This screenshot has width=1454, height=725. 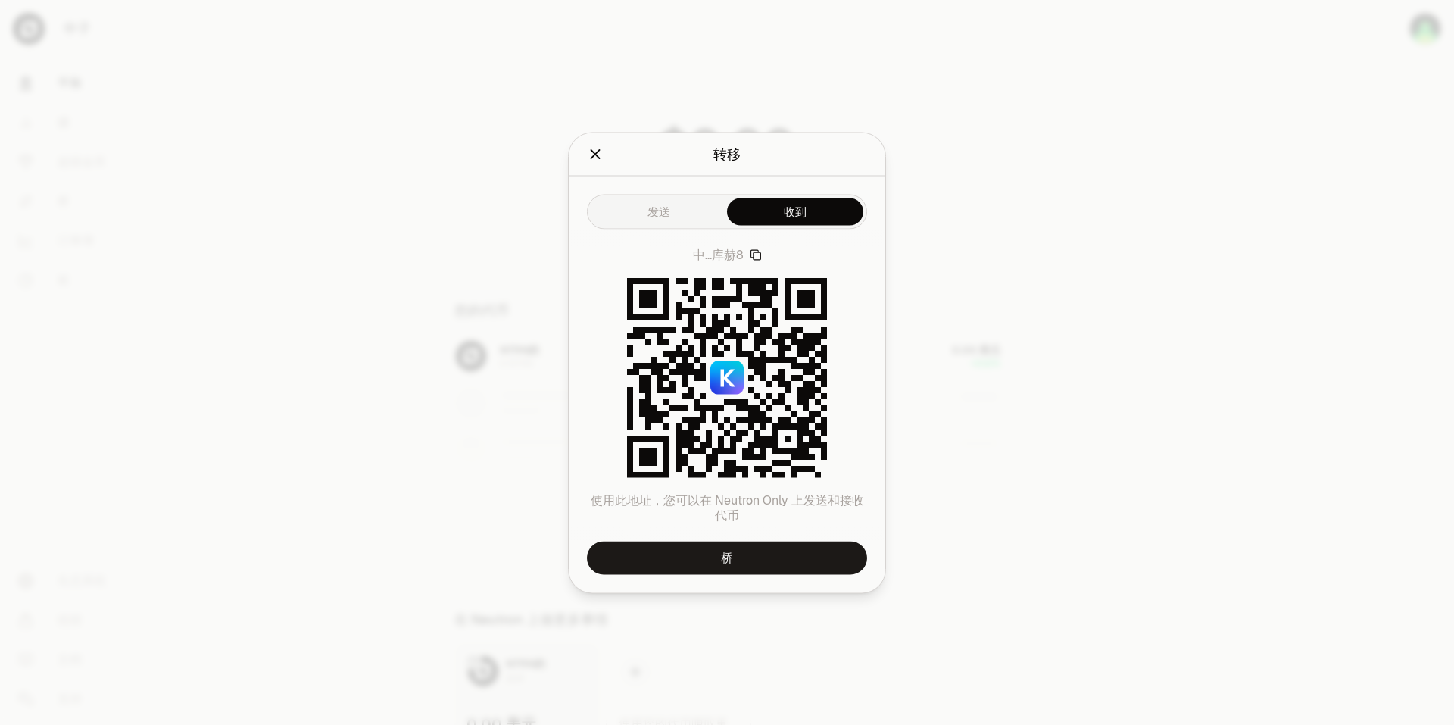 What do you see at coordinates (727, 507) in the screenshot?
I see `p: 使用此地址，您可以在 Neutron Only 上发送和接收代币` at bounding box center [727, 507].